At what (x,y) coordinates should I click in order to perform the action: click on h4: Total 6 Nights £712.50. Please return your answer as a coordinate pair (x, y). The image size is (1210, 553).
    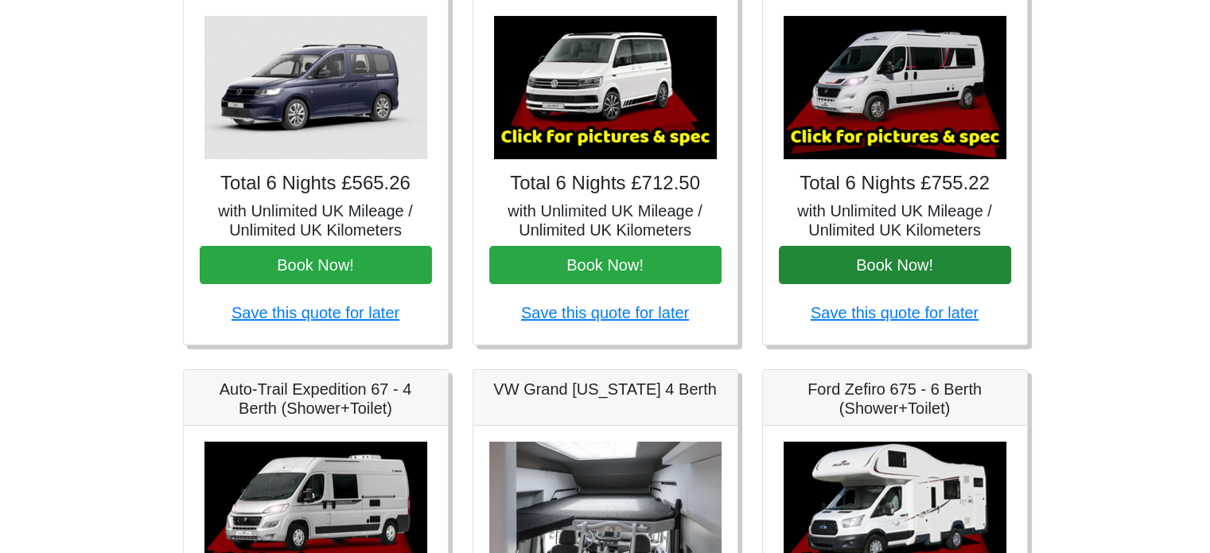
    Looking at the image, I should click on (605, 183).